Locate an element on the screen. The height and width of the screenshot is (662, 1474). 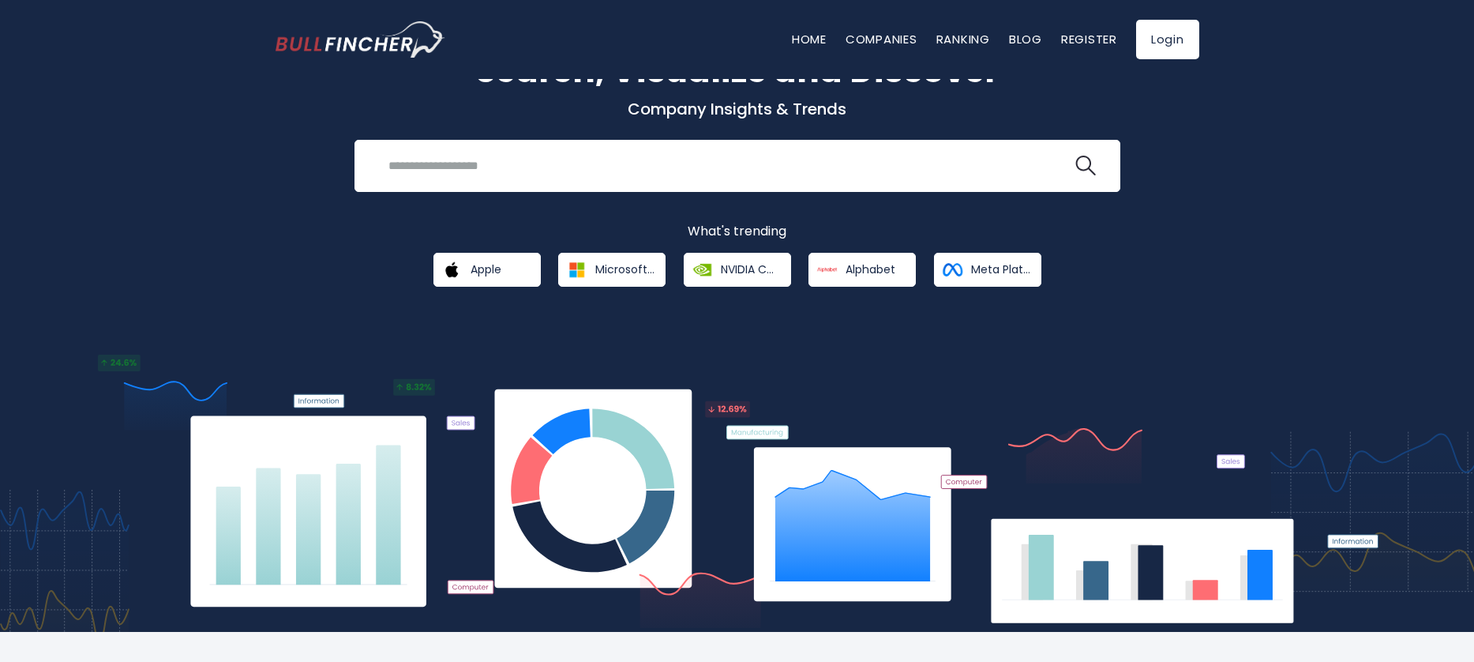
a: Alphabet is located at coordinates (862, 269).